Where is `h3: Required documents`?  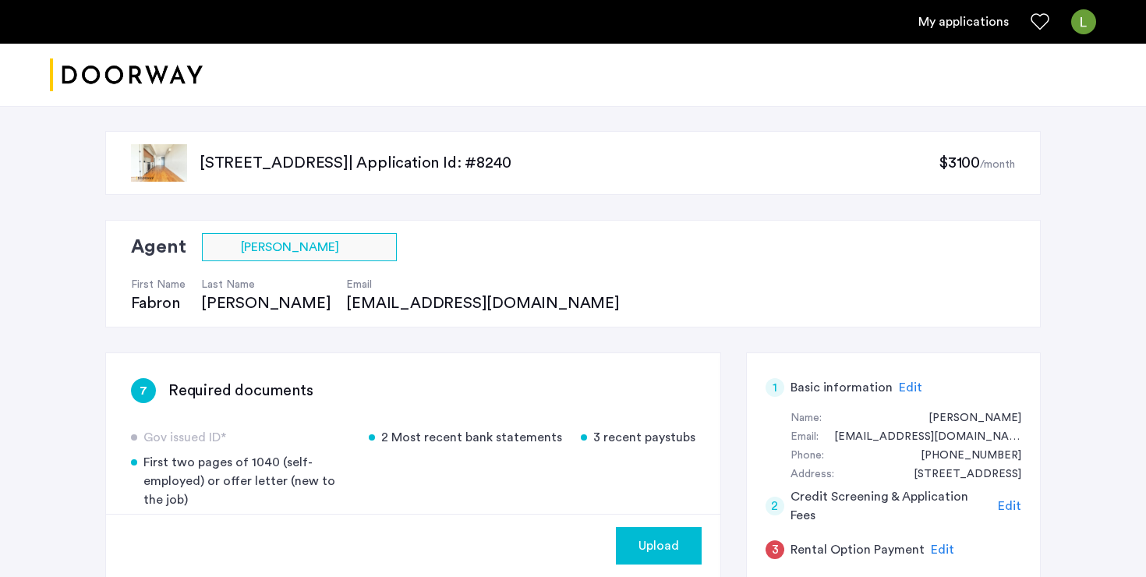 h3: Required documents is located at coordinates (240, 391).